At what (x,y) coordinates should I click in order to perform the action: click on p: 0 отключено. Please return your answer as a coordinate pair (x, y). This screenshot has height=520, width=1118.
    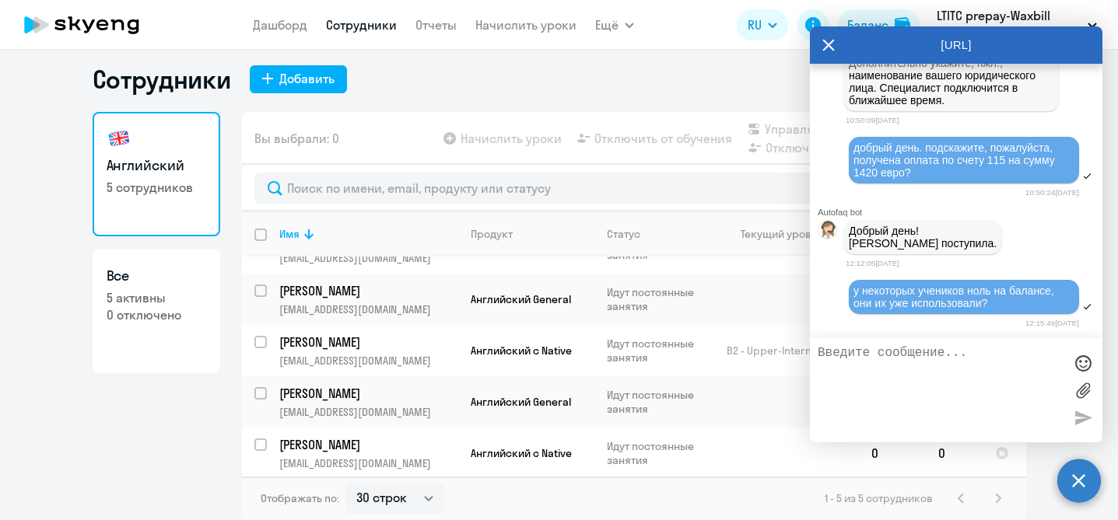
    Looking at the image, I should click on (156, 315).